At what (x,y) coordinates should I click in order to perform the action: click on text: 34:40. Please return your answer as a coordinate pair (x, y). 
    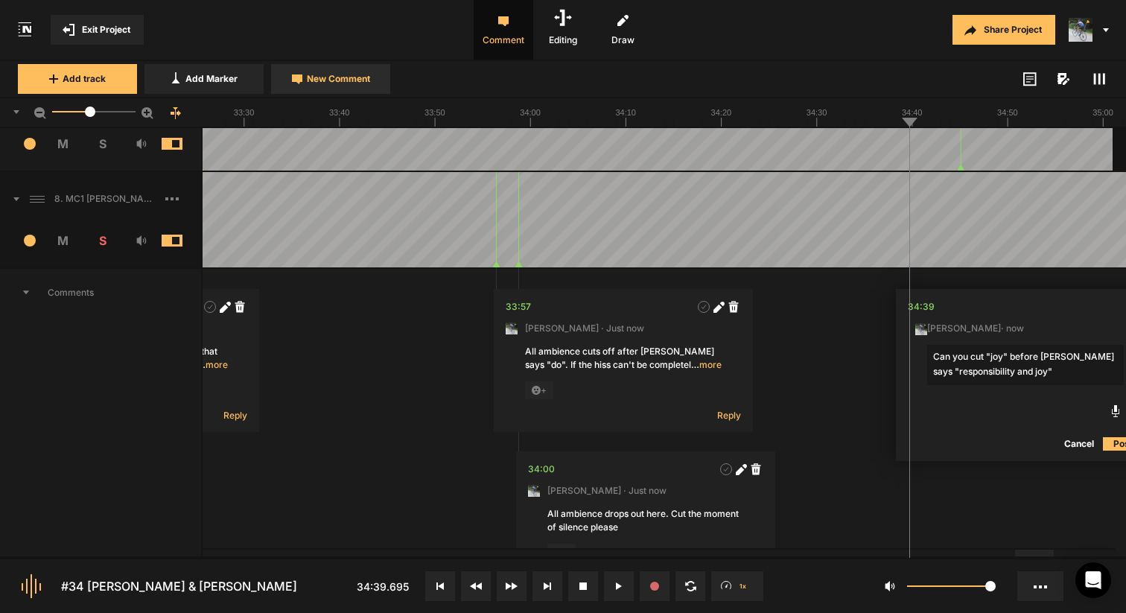
    Looking at the image, I should click on (912, 112).